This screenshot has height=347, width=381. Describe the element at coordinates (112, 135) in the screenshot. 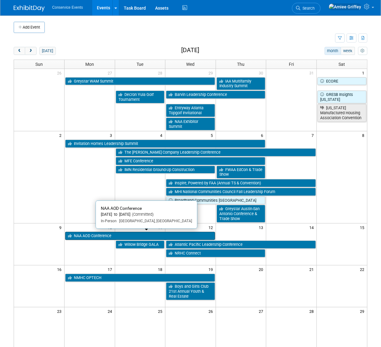

I see `span: 3` at that location.